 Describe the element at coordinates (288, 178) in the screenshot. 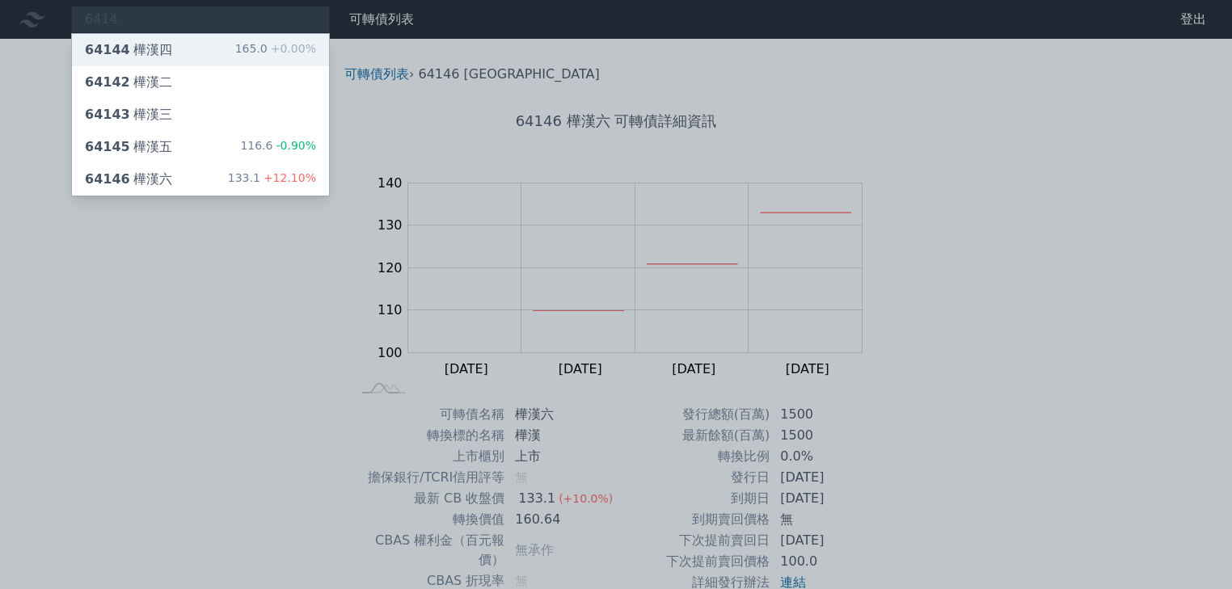

I see `span: +12.10%` at that location.